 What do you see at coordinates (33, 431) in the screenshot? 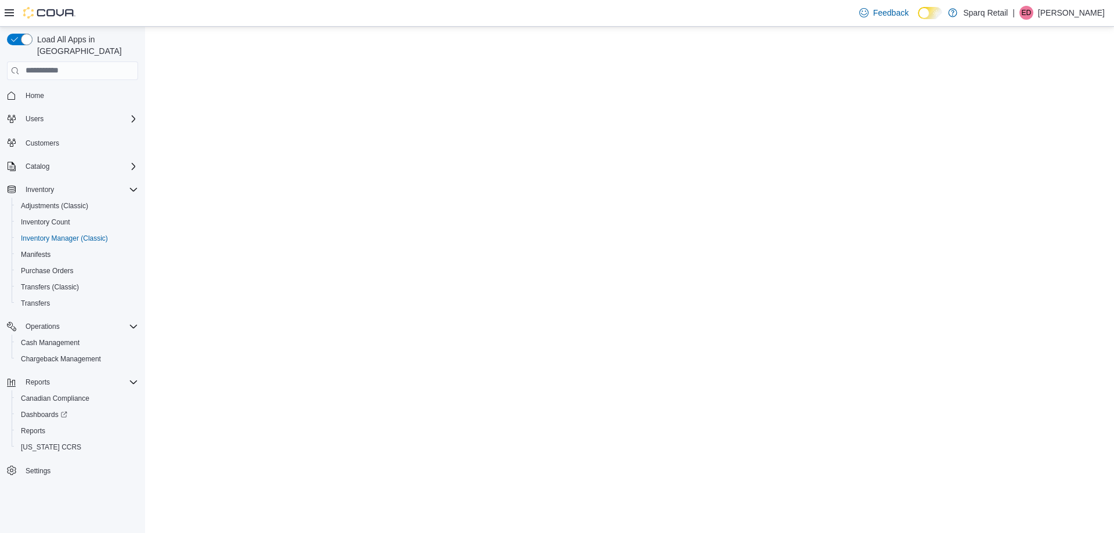
I see `a: Reports` at bounding box center [33, 431].